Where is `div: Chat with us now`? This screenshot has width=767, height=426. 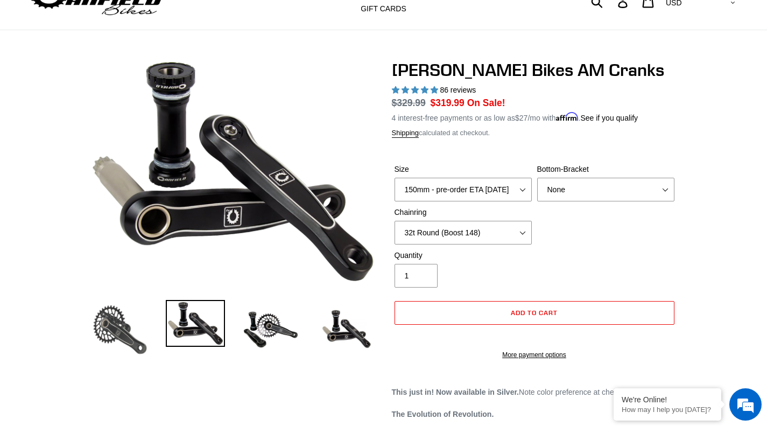
div: Chat with us now is located at coordinates (135, 67).